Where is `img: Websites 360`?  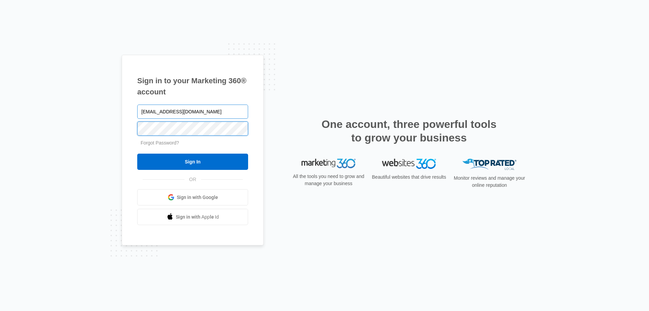
img: Websites 360 is located at coordinates (409, 163).